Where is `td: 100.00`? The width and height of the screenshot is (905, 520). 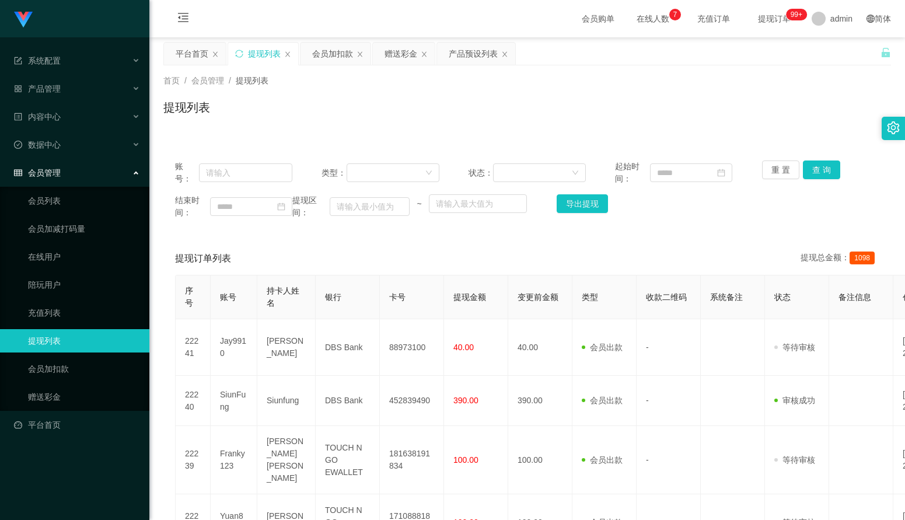
td: 100.00 is located at coordinates (540, 460).